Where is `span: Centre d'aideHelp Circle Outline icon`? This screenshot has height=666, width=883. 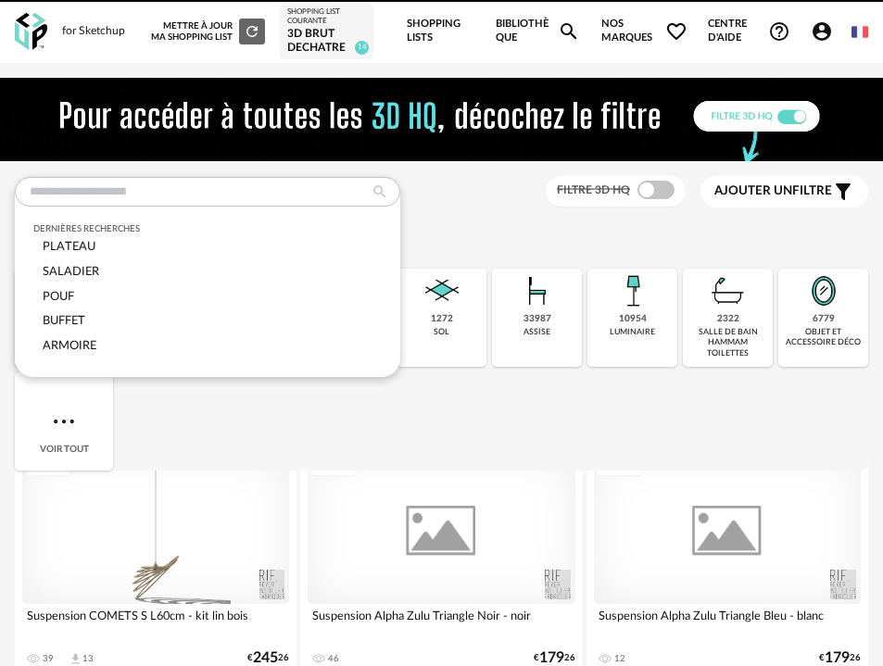
span: Centre d'aideHelp Circle Outline icon is located at coordinates (748, 31).